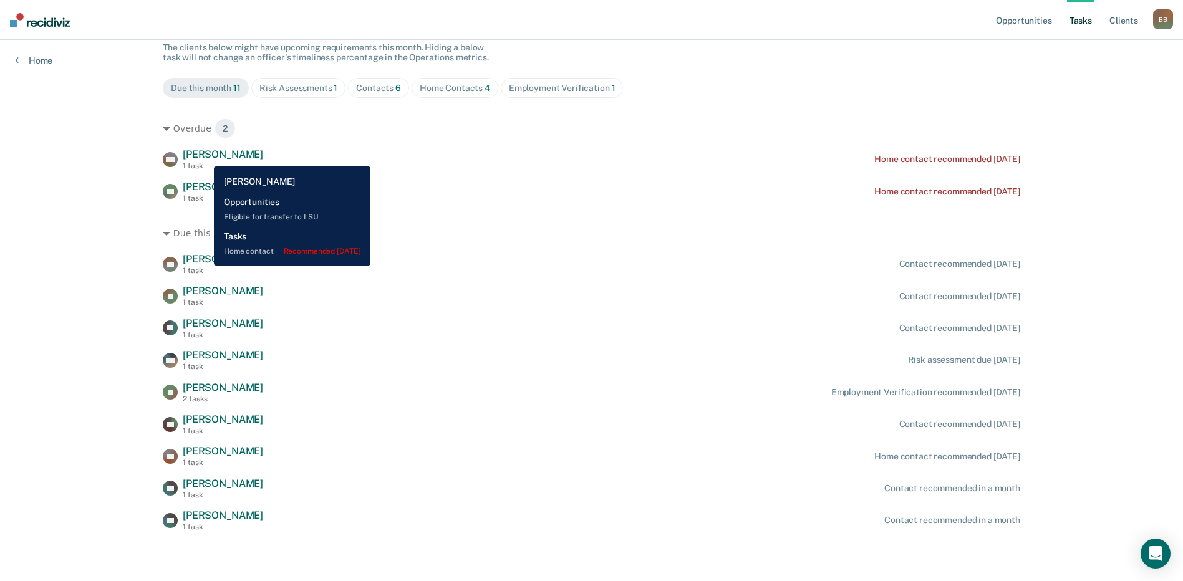 The width and height of the screenshot is (1183, 581). What do you see at coordinates (487, 88) in the screenshot?
I see `span: 4` at bounding box center [487, 88].